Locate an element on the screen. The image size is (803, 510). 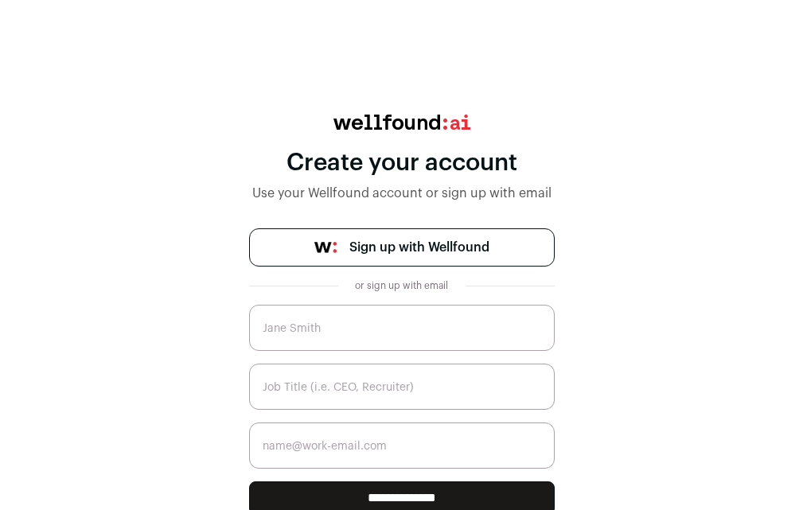
div: Use your Wellfound account or sign up with email is located at coordinates (402, 193).